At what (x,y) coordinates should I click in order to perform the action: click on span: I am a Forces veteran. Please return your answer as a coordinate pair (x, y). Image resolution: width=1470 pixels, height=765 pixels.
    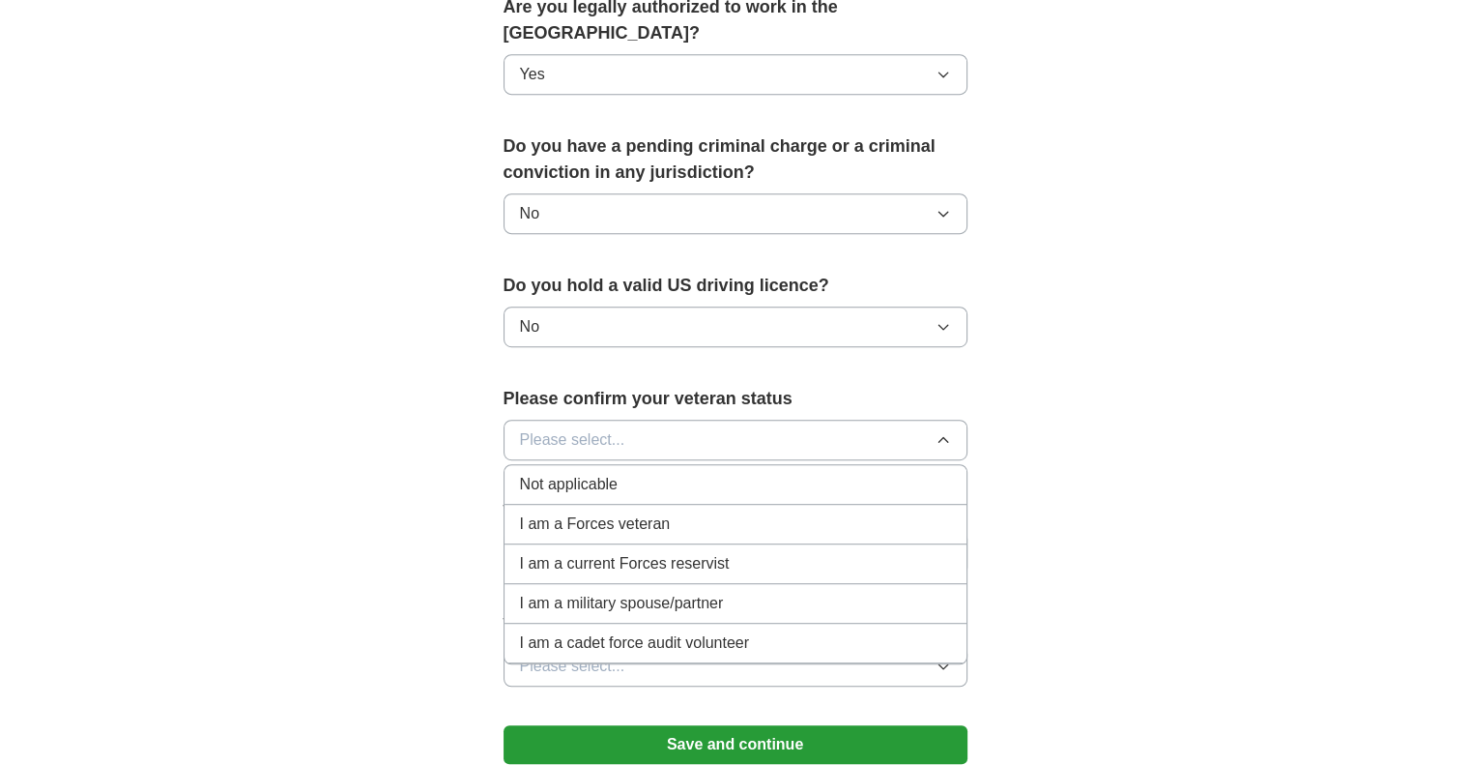
    Looking at the image, I should click on (596, 524).